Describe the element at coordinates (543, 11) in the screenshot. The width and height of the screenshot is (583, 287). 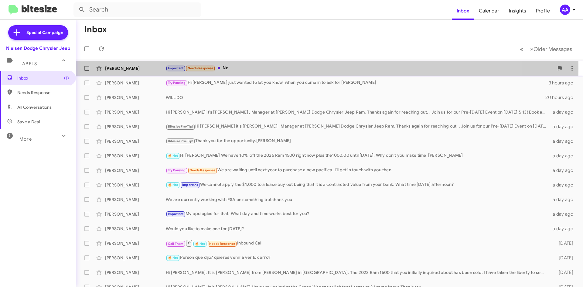
I see `span: Profile` at that location.